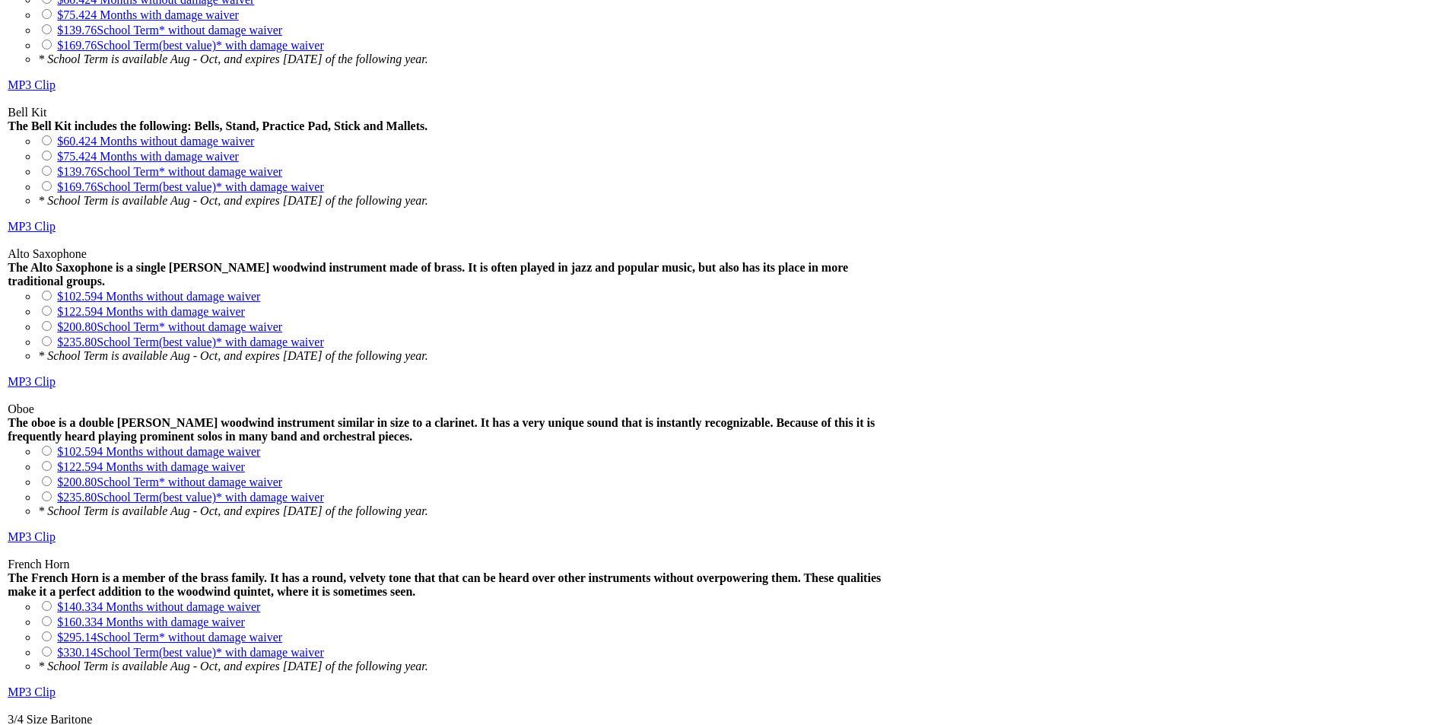 The width and height of the screenshot is (1449, 725). I want to click on div: Bell Kit, so click(455, 113).